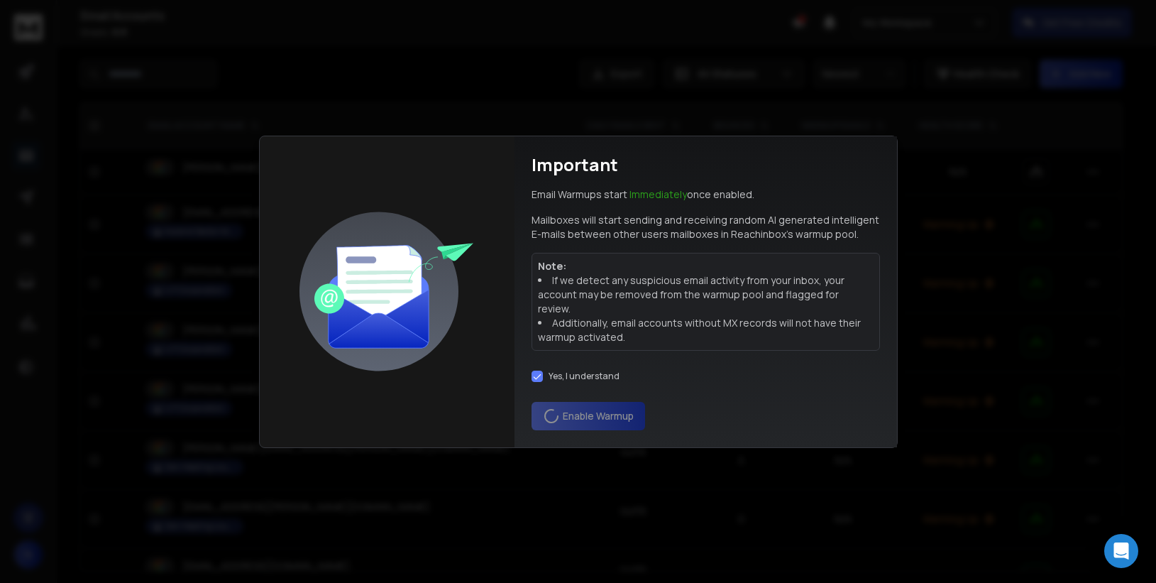  I want to click on p: Mailboxes will start sending and receiving random AI generated intelligent E-mails between other ..., so click(706, 227).